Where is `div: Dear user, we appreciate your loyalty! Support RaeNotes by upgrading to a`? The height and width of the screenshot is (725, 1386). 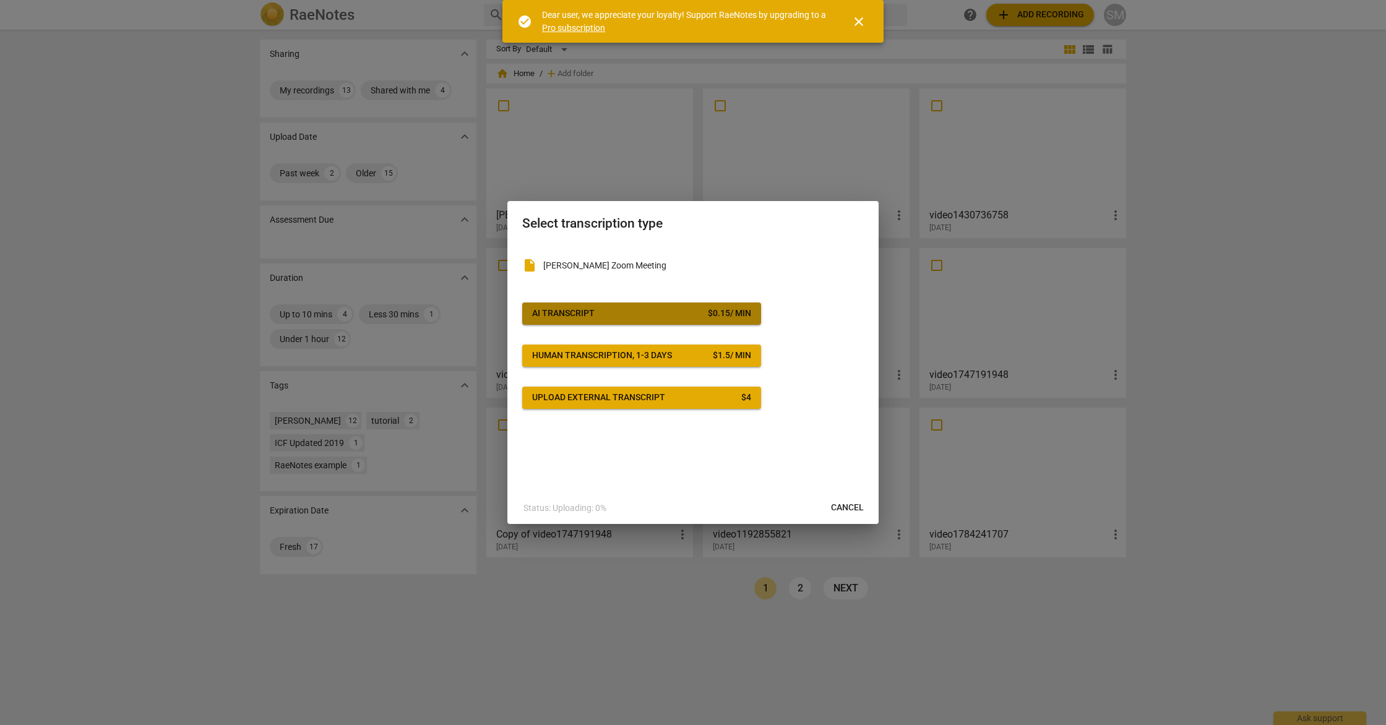 div: Dear user, we appreciate your loyalty! Support RaeNotes by upgrading to a is located at coordinates (686, 21).